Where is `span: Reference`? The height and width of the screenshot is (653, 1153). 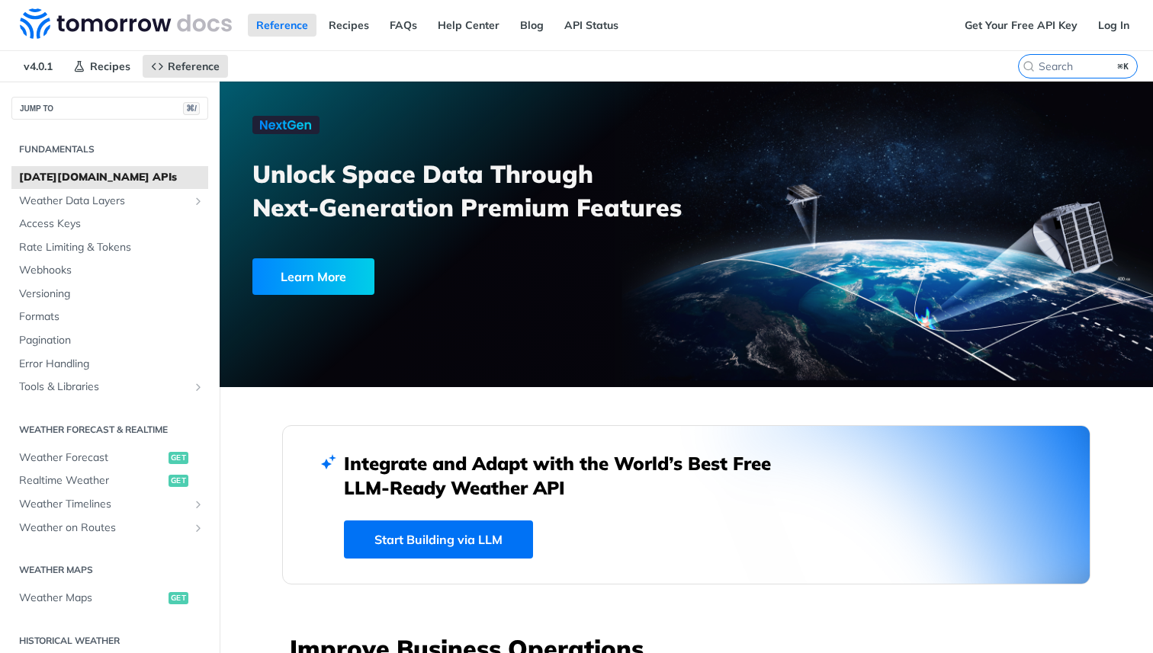
span: Reference is located at coordinates (194, 66).